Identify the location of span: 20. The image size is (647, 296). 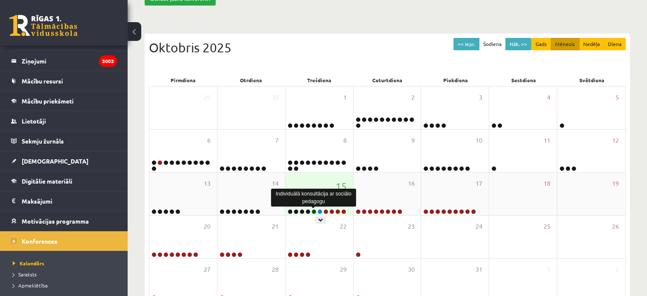
(207, 226).